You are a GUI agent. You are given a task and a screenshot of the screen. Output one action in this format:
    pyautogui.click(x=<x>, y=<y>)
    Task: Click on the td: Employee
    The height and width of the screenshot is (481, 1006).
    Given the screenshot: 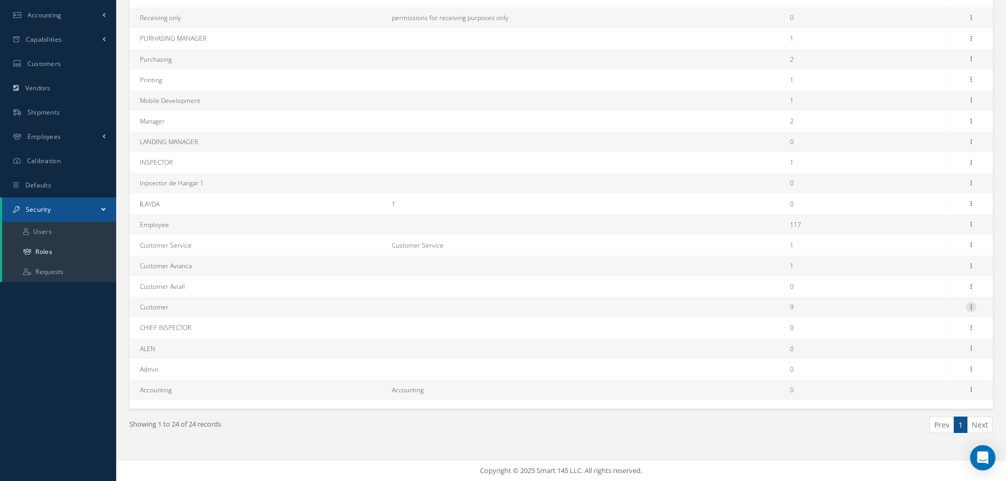 What is the action you would take?
    pyautogui.click(x=258, y=225)
    